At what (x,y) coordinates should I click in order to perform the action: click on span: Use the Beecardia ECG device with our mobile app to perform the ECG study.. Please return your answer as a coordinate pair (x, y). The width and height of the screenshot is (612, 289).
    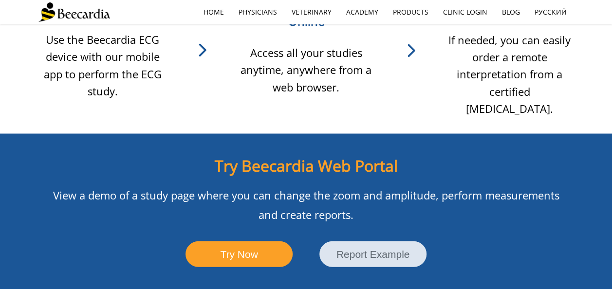
    Looking at the image, I should click on (103, 65).